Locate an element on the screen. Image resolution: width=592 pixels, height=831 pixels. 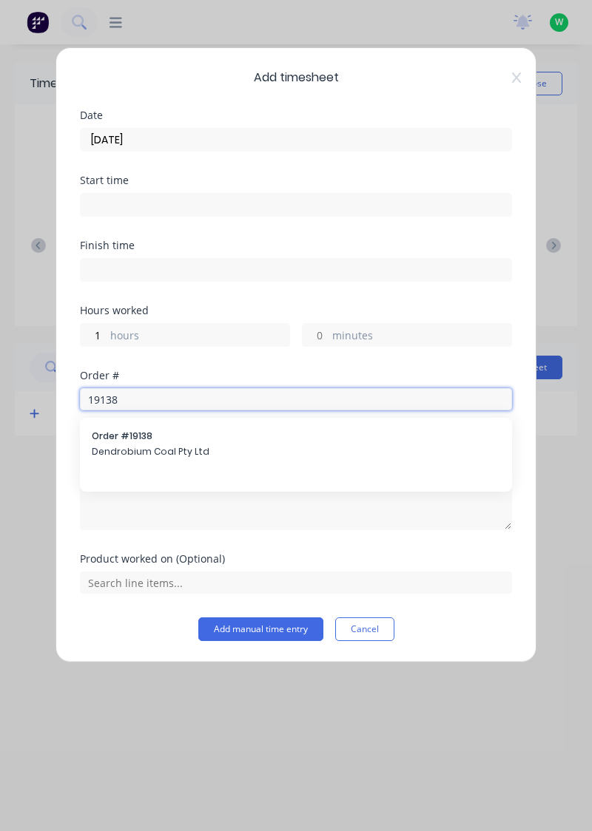
div: Product worked on (Optional) is located at coordinates (296, 559).